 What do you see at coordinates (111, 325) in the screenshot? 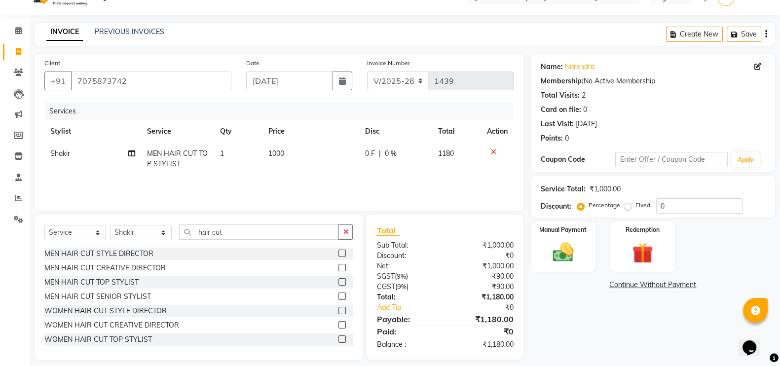
I see `div: WOMEN HAIR CUT CREATIVE DIRECTOR` at bounding box center [111, 325].